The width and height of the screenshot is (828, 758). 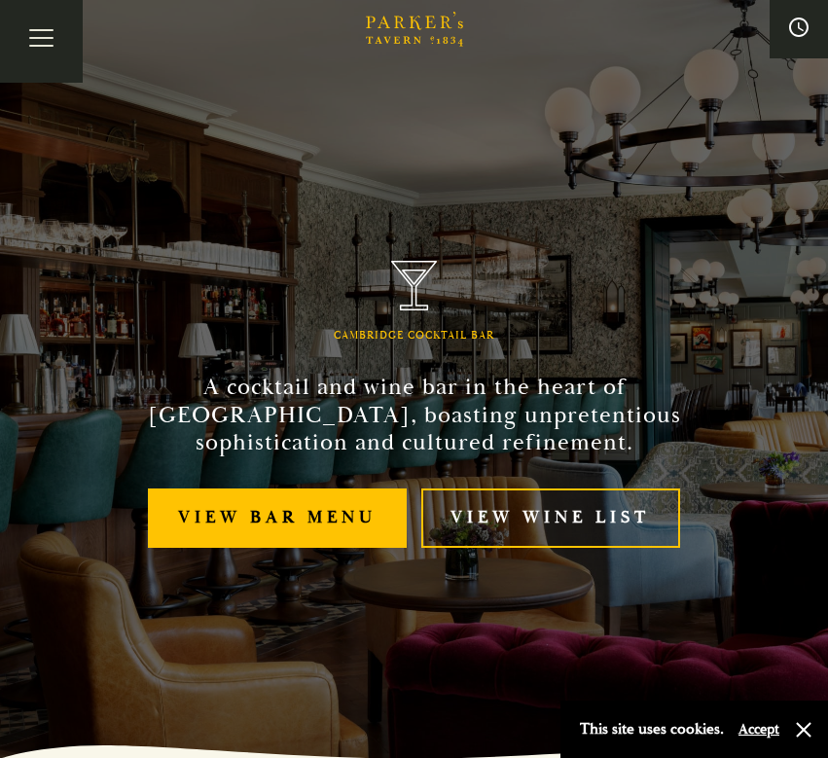 What do you see at coordinates (277, 517) in the screenshot?
I see `a: View bar menu` at bounding box center [277, 517].